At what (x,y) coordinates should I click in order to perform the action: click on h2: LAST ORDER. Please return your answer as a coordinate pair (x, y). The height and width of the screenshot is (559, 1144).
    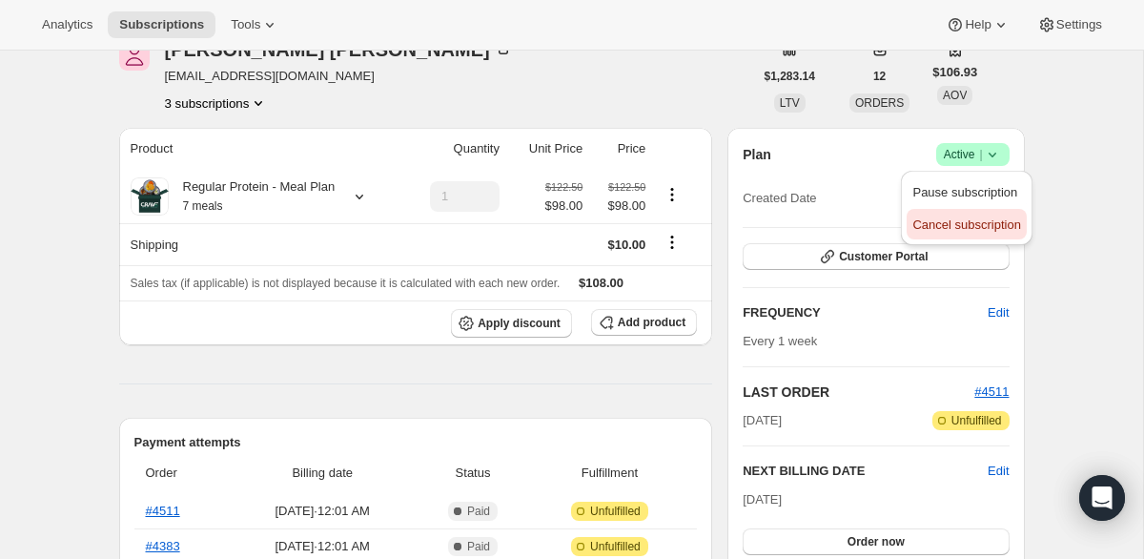
    Looking at the image, I should click on (858, 392).